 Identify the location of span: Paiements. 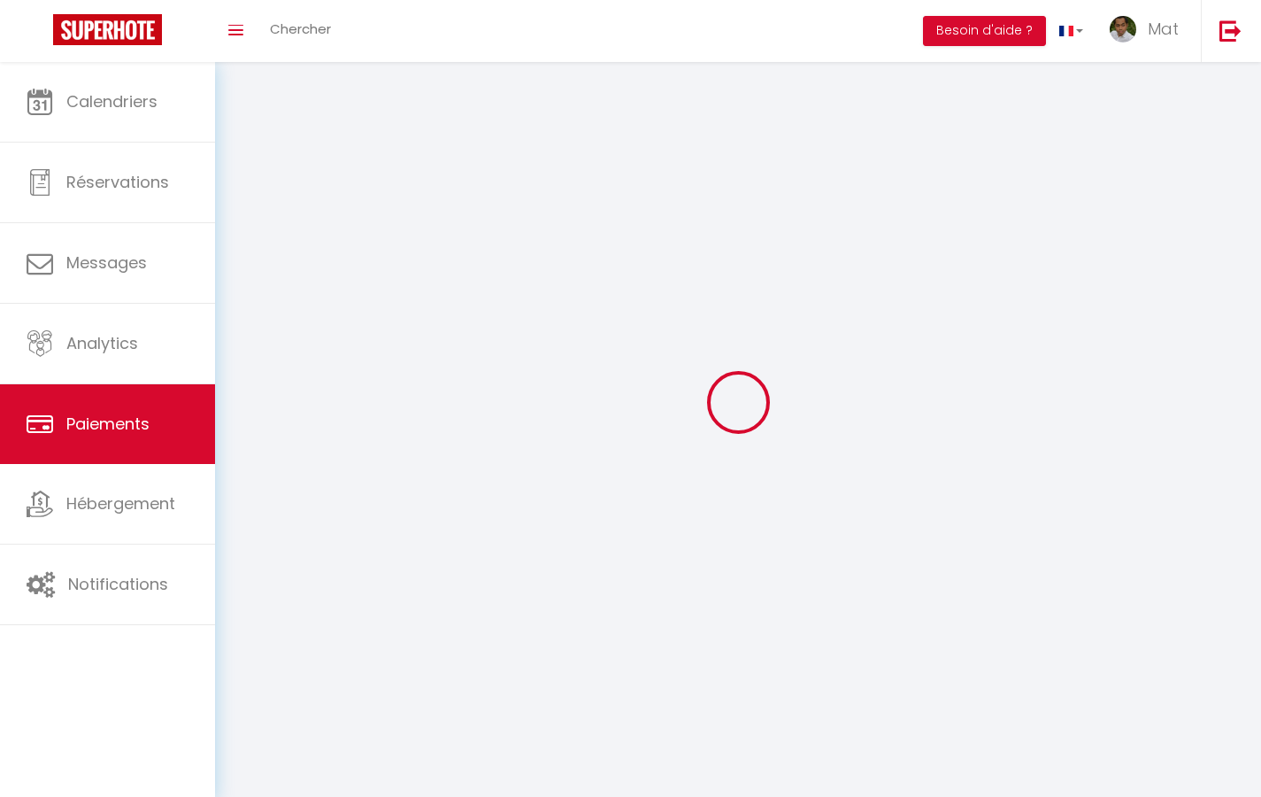
(108, 423).